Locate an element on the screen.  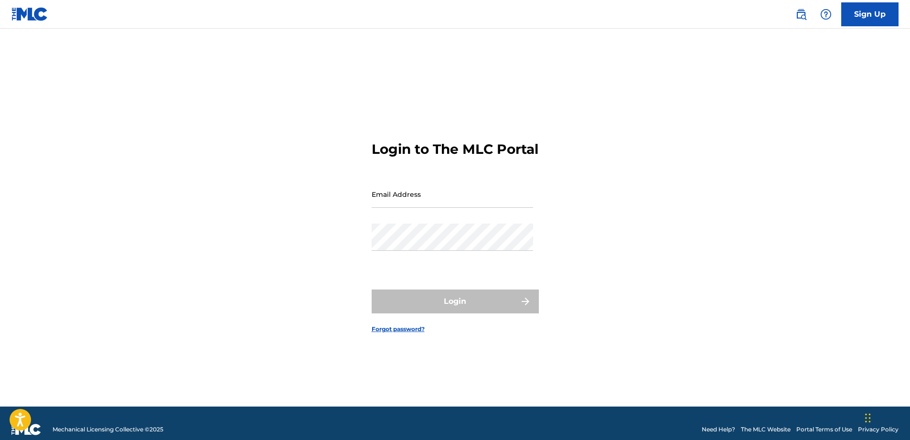
a: Public Search is located at coordinates (801, 14).